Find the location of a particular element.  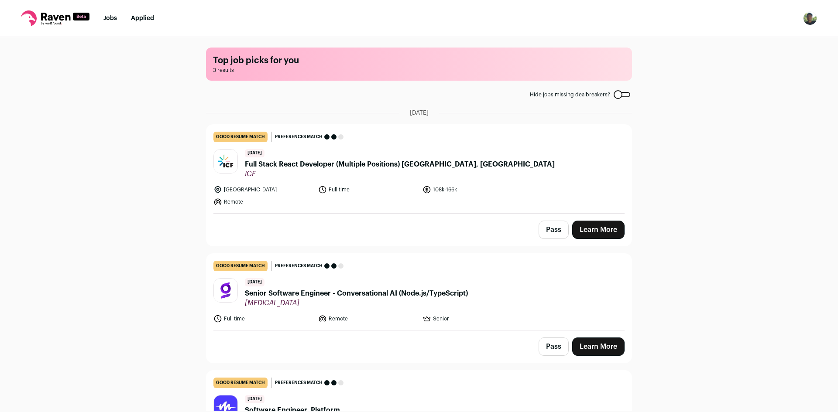

span: Hide jobs missing dealbreakers? is located at coordinates (570, 95).